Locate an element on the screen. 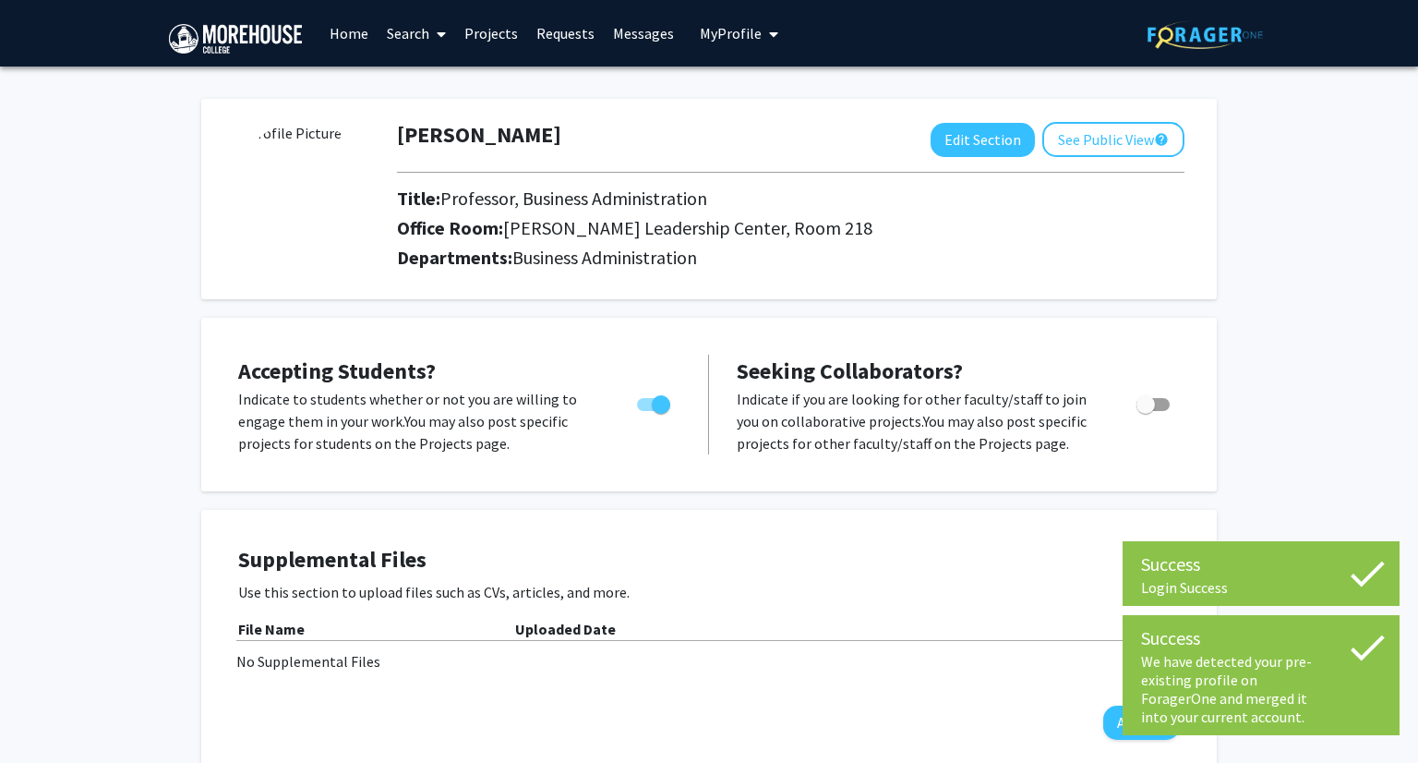  p: Use this section to upload files such as CVs, articles, and more. is located at coordinates (709, 592).